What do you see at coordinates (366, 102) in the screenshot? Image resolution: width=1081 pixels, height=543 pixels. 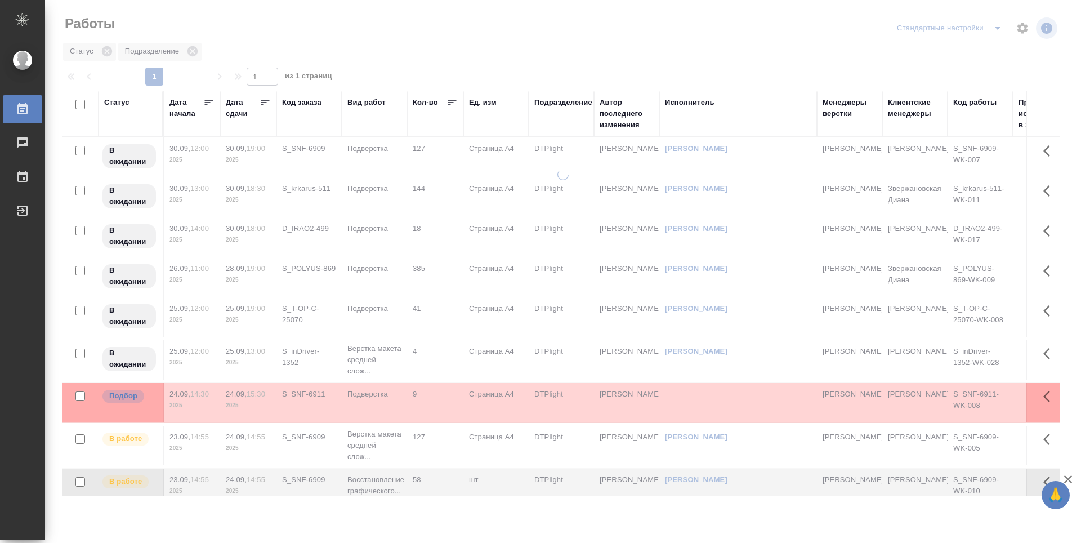 I see `div: Вид работ` at bounding box center [366, 102].